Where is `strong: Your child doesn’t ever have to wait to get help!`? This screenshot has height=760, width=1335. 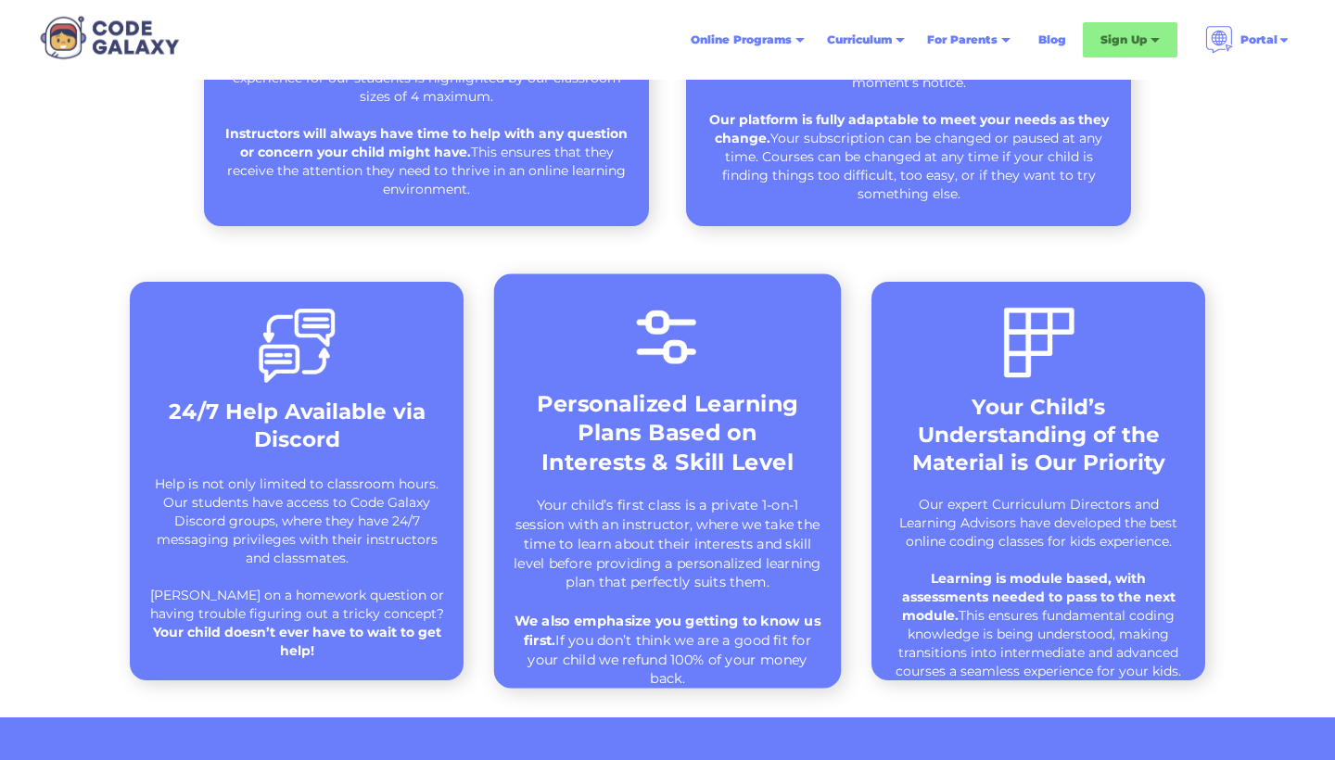
strong: Your child doesn’t ever have to wait to get help! is located at coordinates (297, 641).